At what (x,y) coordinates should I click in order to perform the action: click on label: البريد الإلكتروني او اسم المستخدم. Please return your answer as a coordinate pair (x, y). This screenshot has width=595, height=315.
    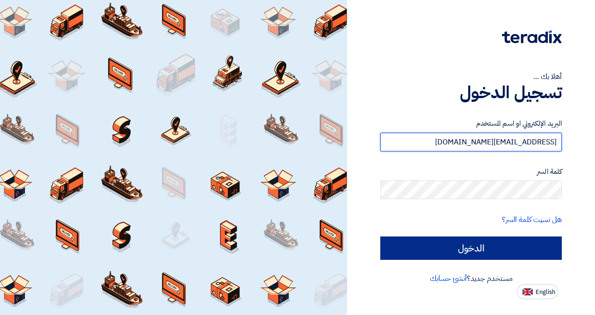
    Looking at the image, I should click on (471, 123).